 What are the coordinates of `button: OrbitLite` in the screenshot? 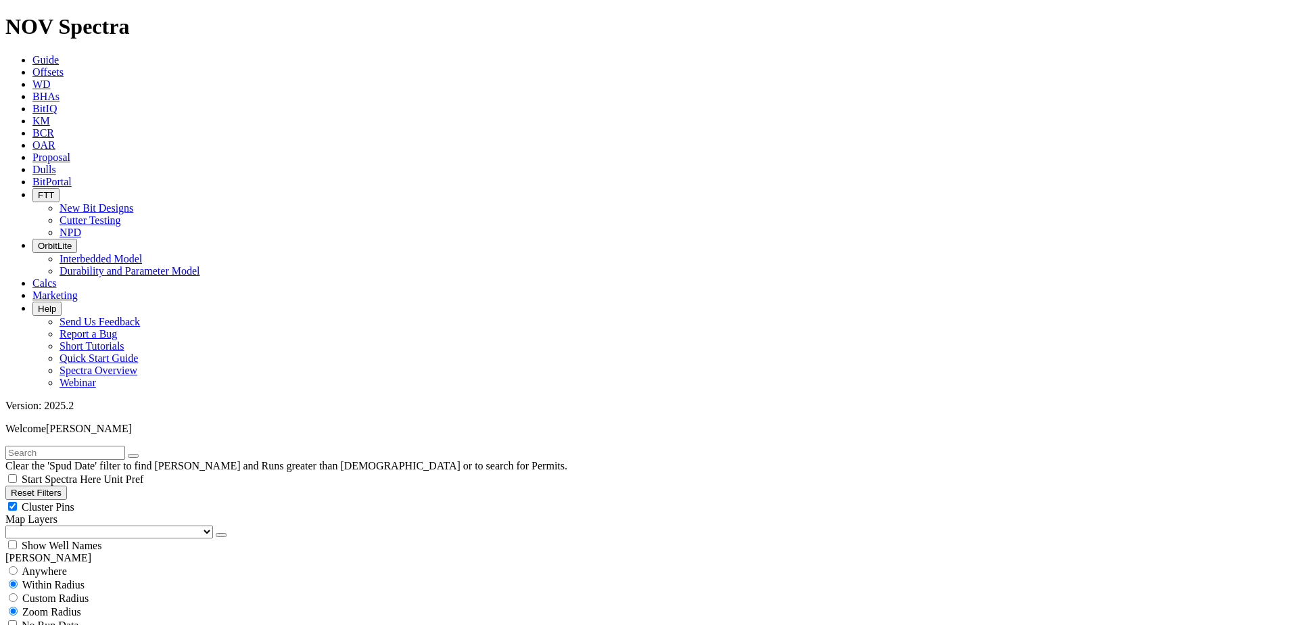 It's located at (55, 246).